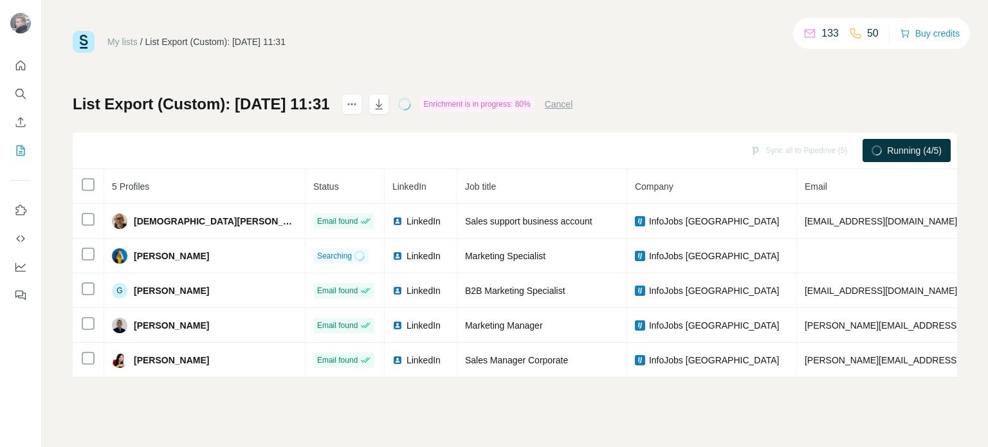 Image resolution: width=988 pixels, height=447 pixels. Describe the element at coordinates (131, 187) in the screenshot. I see `span: 5 Profiles` at that location.